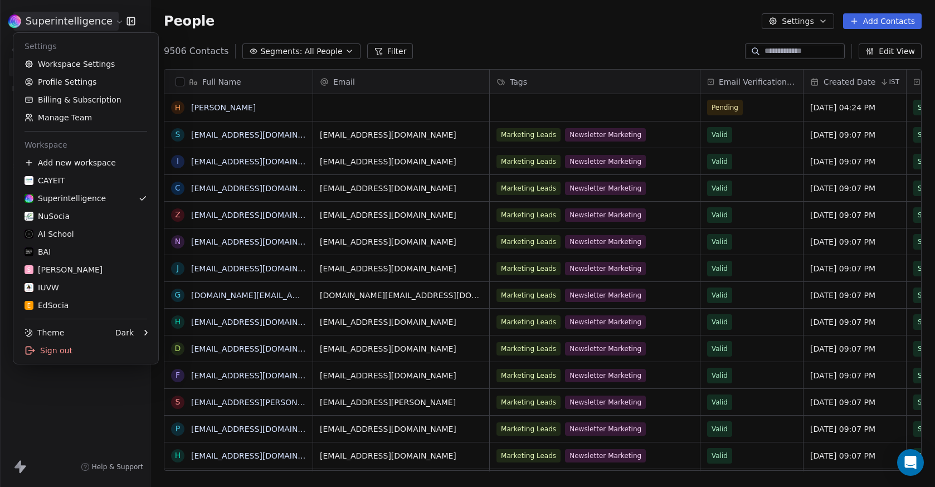  What do you see at coordinates (44, 333) in the screenshot?
I see `div: Theme` at bounding box center [44, 333].